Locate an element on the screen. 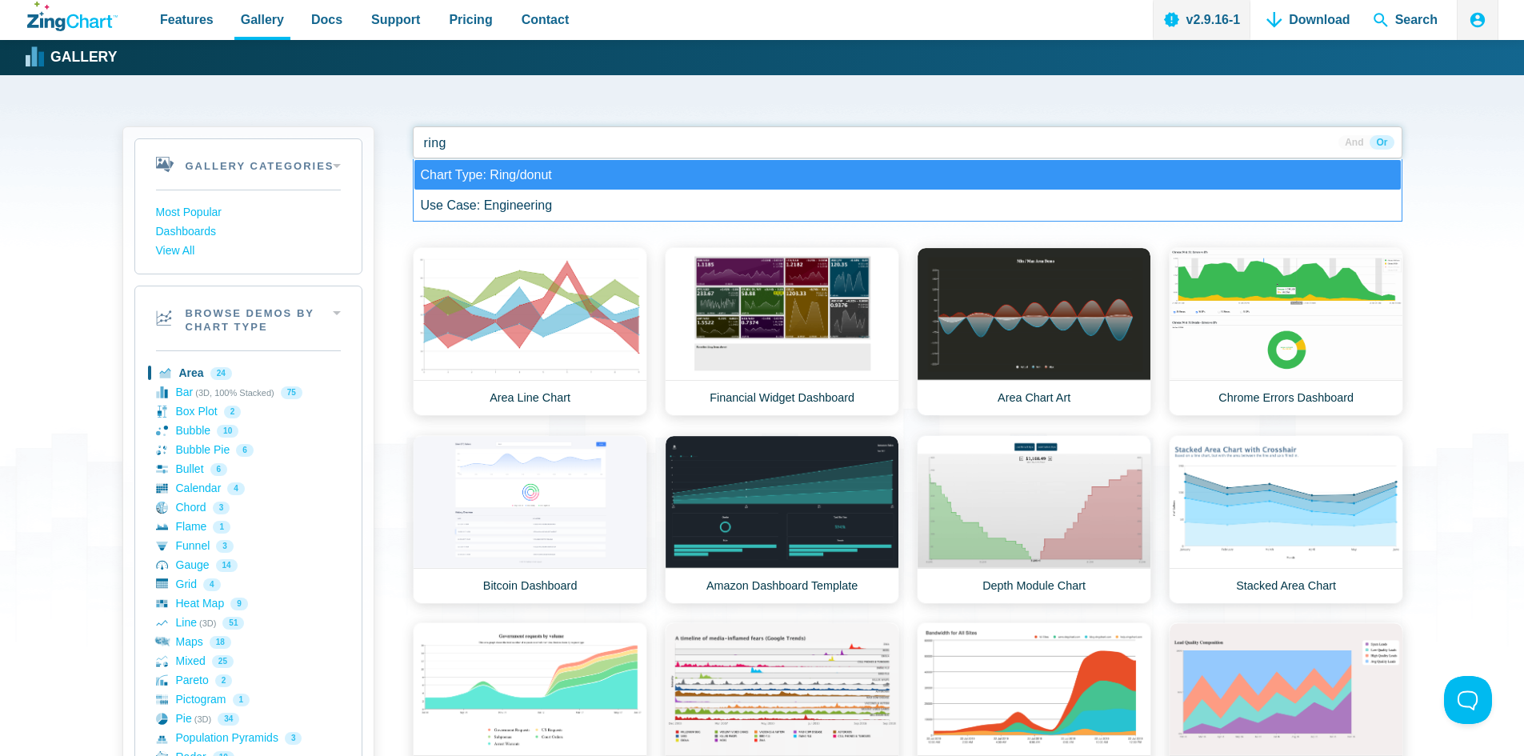 The height and width of the screenshot is (756, 1524). a: Chrome Errors Dashboard is located at coordinates (1286, 331).